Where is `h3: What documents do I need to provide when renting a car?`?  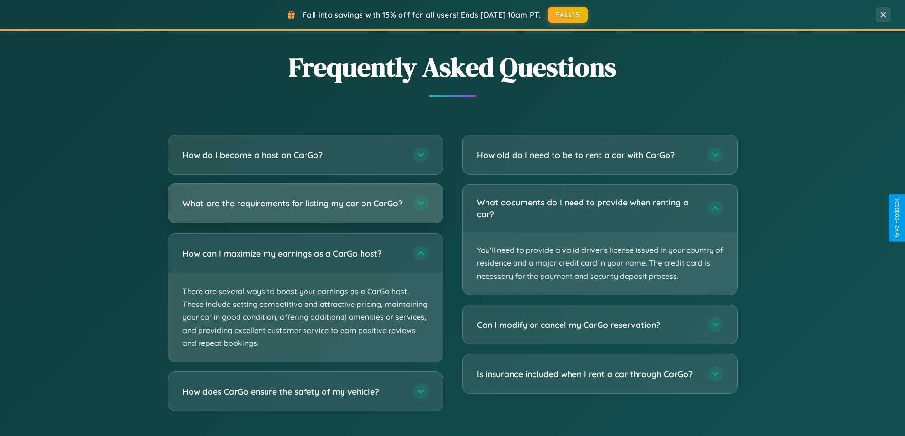 h3: What documents do I need to provide when renting a car? is located at coordinates (587, 208).